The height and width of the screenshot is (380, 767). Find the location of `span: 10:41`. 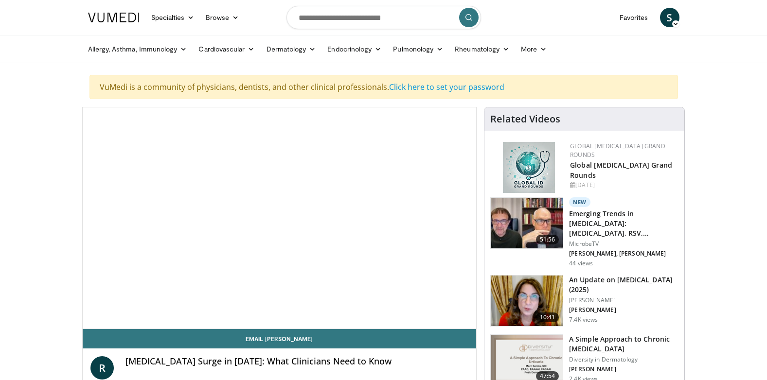

span: 10:41 is located at coordinates (548, 318).